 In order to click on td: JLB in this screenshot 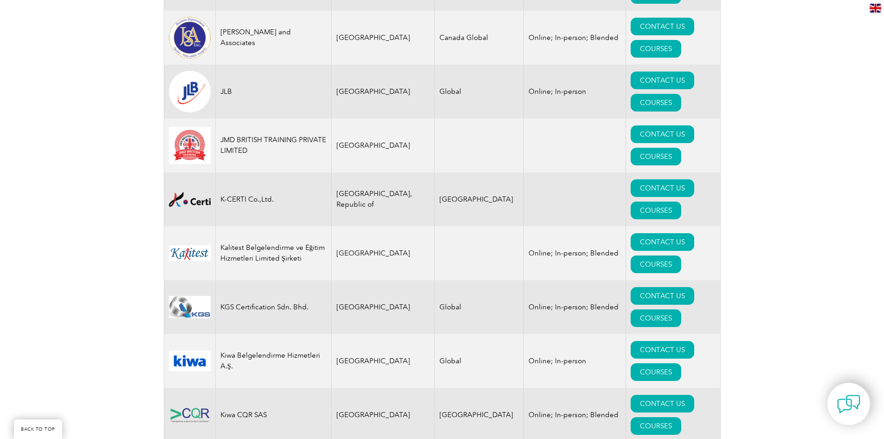, I will do `click(273, 91)`.